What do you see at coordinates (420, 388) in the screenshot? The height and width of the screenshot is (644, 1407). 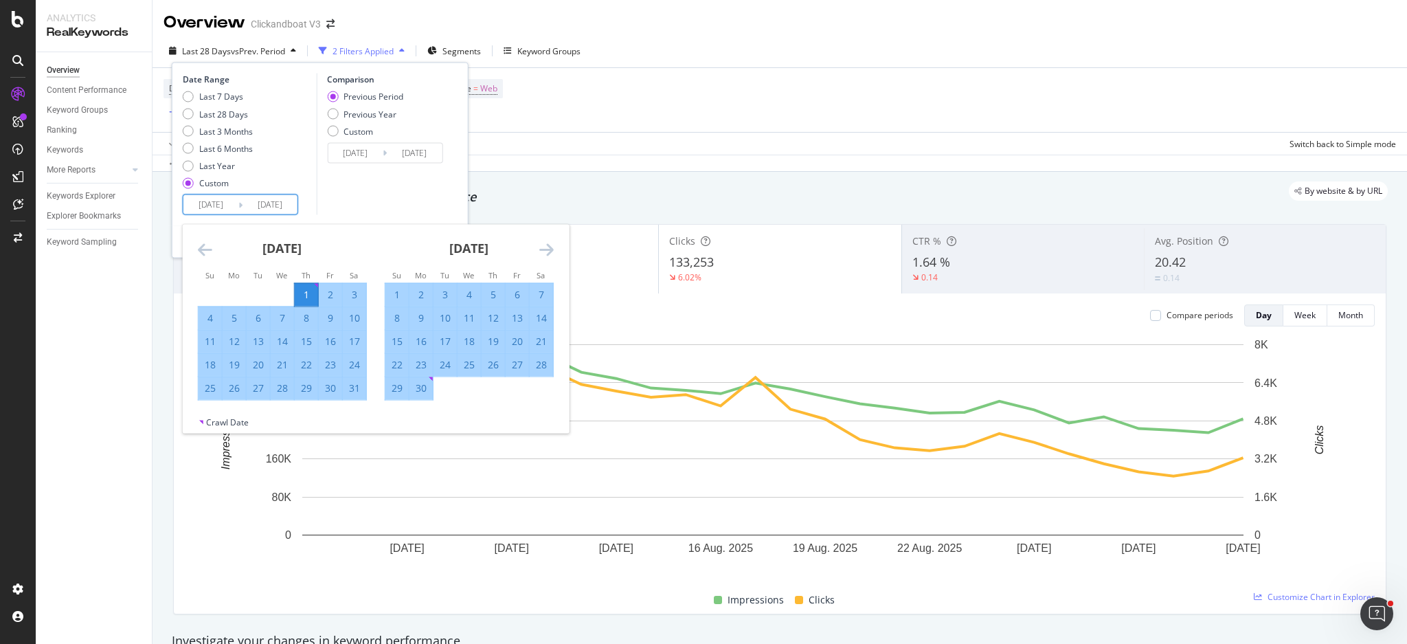 I see `td: Selected. Monday, September 30, 2024` at bounding box center [420, 388].